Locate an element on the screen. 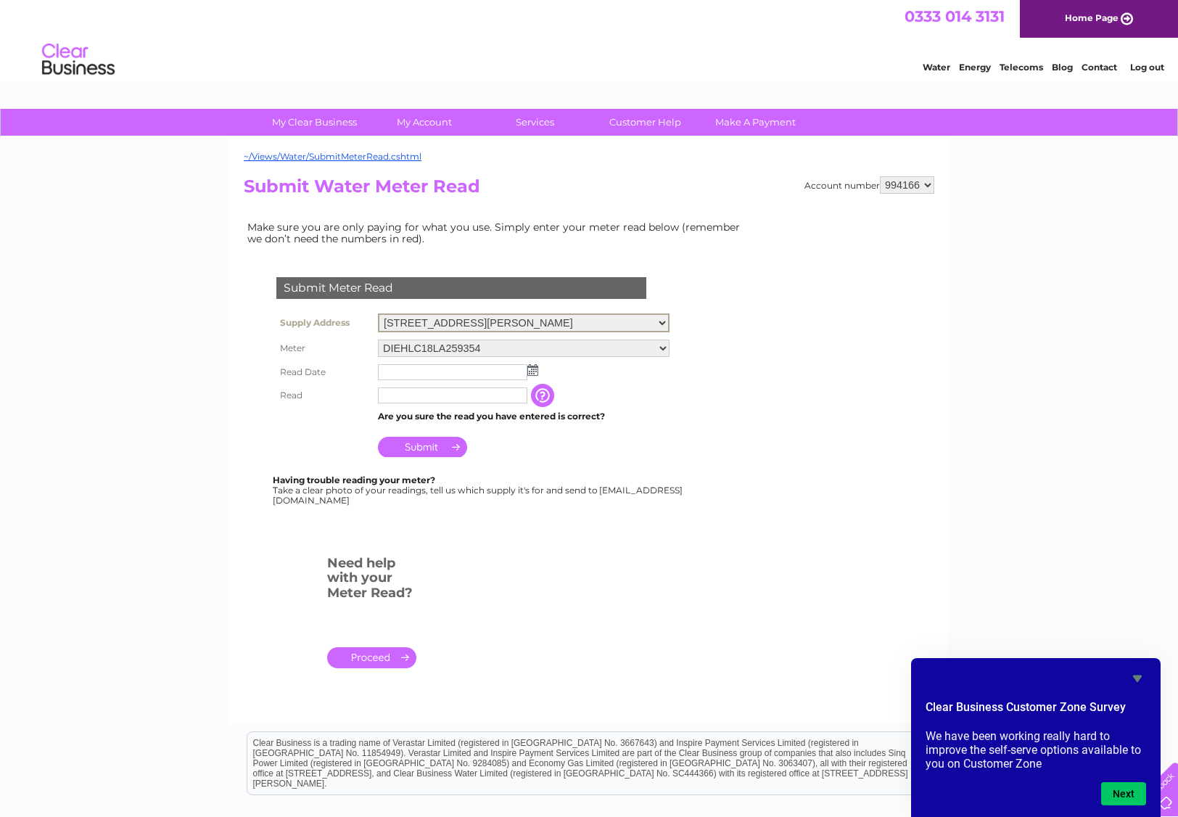 This screenshot has height=817, width=1178. p: We have been working really hard to improve the self-serve options available to you on Customer Zone is located at coordinates (1036, 749).